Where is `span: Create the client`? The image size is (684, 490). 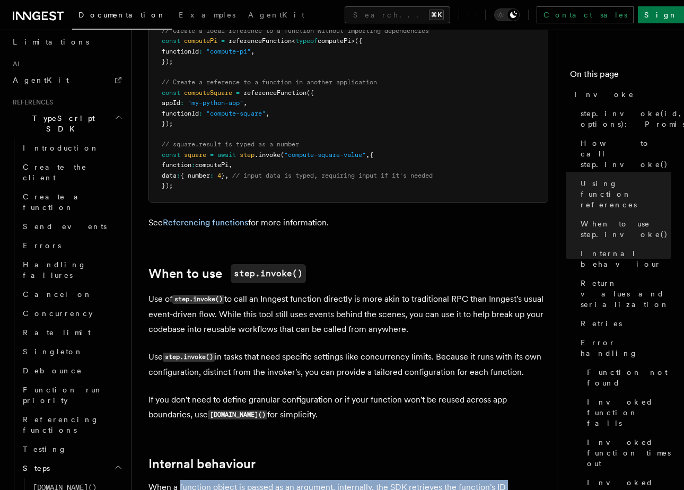 span: Create the client is located at coordinates (55, 172).